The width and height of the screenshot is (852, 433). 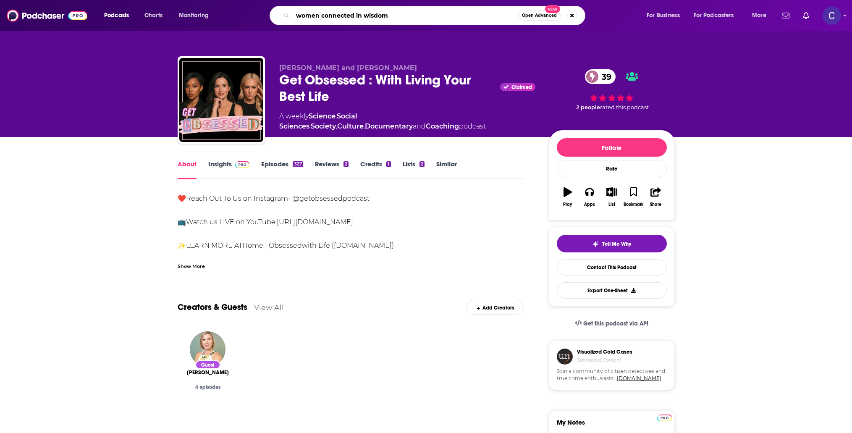 I want to click on span: Monitoring, so click(x=194, y=16).